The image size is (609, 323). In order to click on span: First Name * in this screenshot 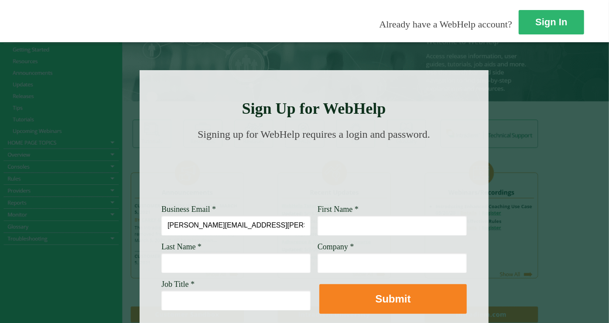, I will do `click(338, 209)`.